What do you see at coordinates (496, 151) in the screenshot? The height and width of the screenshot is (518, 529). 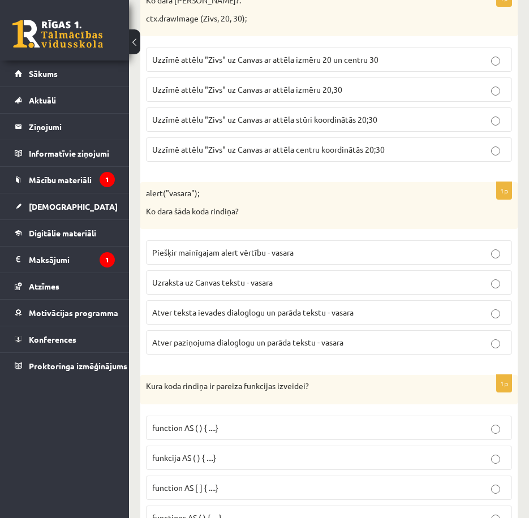 I see `input: Uzzīmē attēlu "Zivs" uz Canvas ar attēla centru koordinātās 20;30` at bounding box center [496, 151].